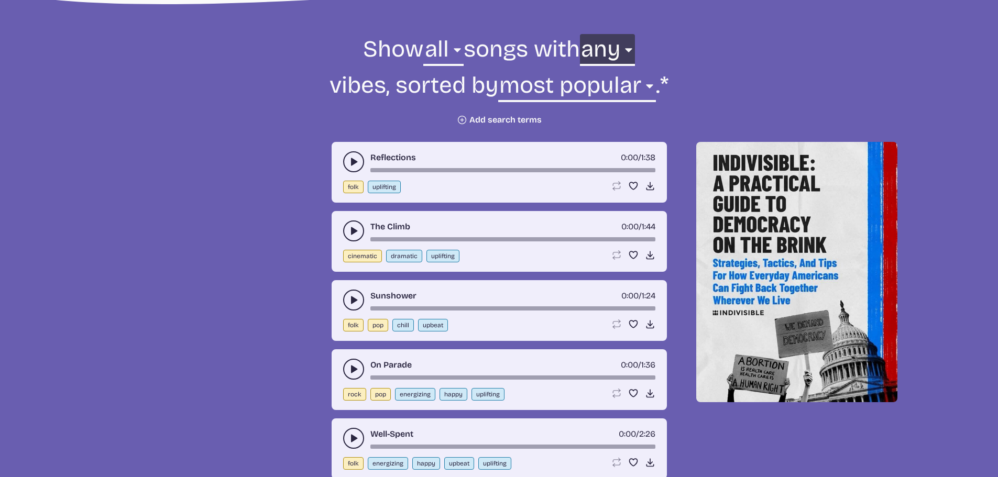  I want to click on button: Add search terms, so click(499, 120).